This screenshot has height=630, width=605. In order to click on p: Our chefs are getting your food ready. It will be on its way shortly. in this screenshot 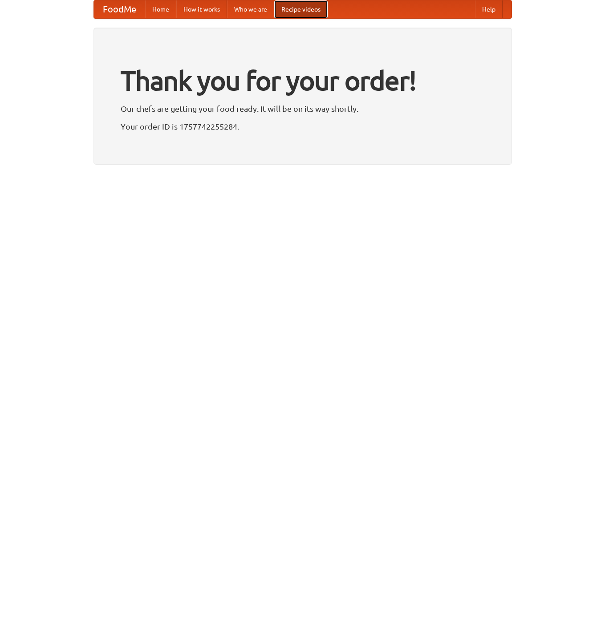, I will do `click(303, 109)`.